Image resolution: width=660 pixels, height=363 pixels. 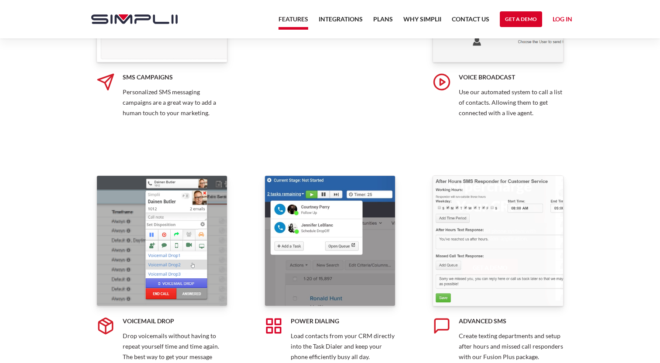 What do you see at coordinates (511, 77) in the screenshot?
I see `h5: Voice Broadcast` at bounding box center [511, 77].